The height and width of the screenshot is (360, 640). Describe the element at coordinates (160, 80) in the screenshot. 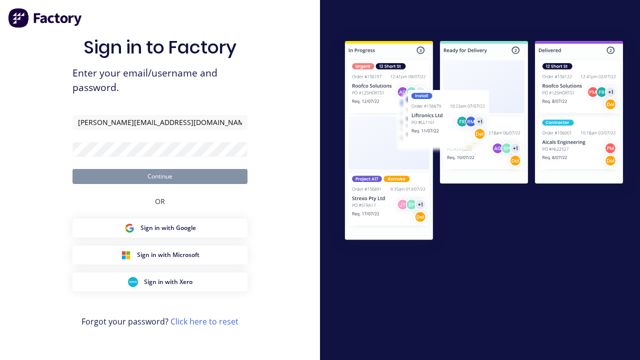

I see `span: Enter your email/username and password.` at that location.